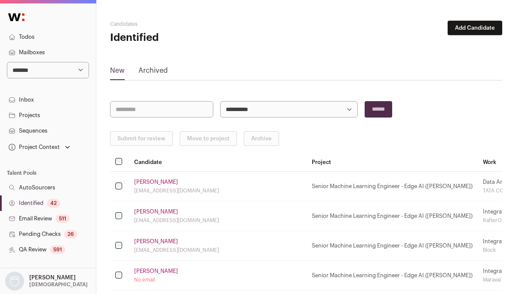 Image resolution: width=516 pixels, height=294 pixels. What do you see at coordinates (475, 28) in the screenshot?
I see `button: Add Candidate` at bounding box center [475, 28].